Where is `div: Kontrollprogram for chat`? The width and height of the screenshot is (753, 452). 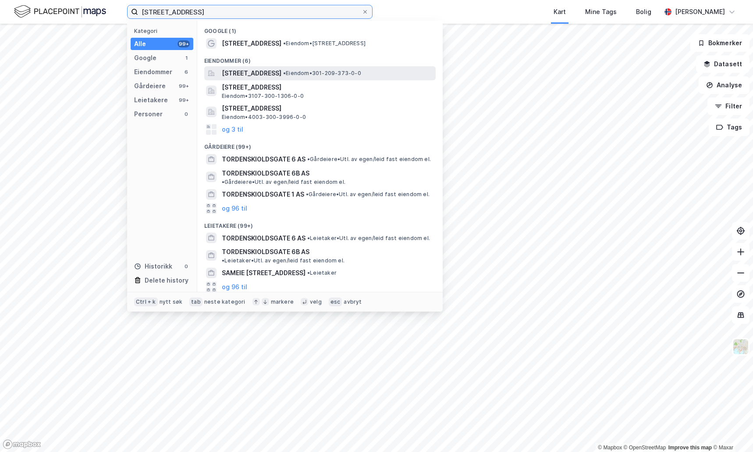
div: Kontrollprogram for chat is located at coordinates (731, 431).